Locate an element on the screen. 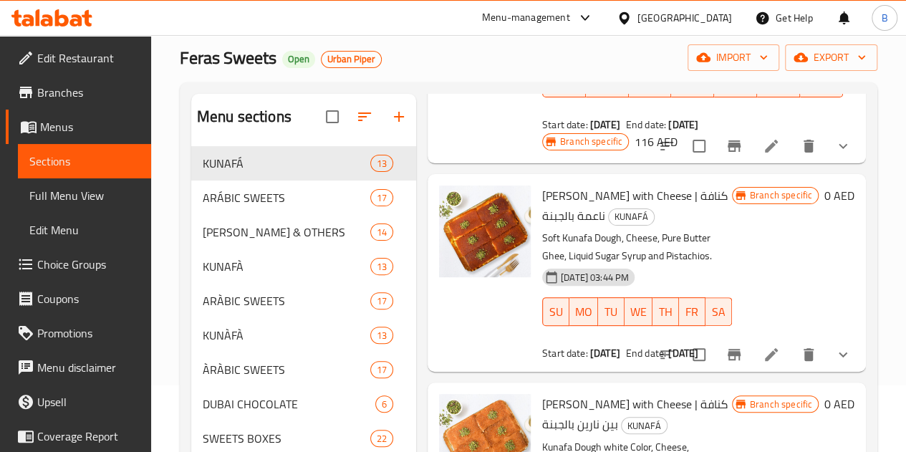 The image size is (906, 452). span: SU is located at coordinates (556, 312).